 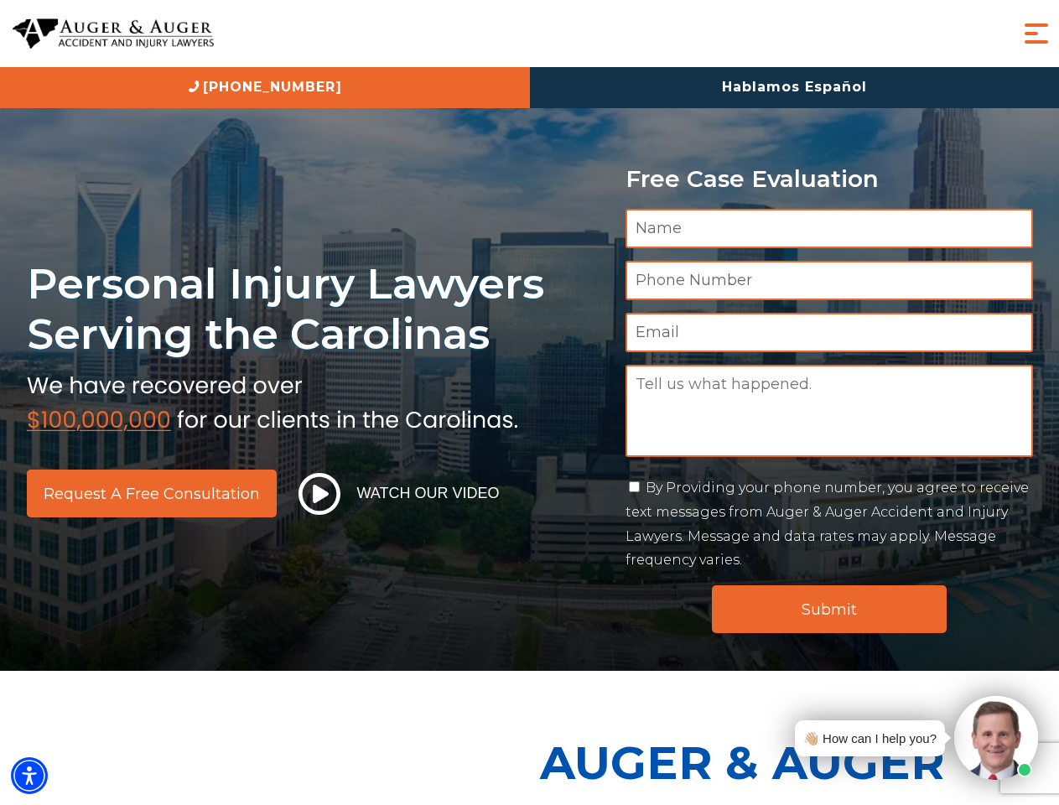 What do you see at coordinates (272, 400) in the screenshot?
I see `img: sub text` at bounding box center [272, 400].